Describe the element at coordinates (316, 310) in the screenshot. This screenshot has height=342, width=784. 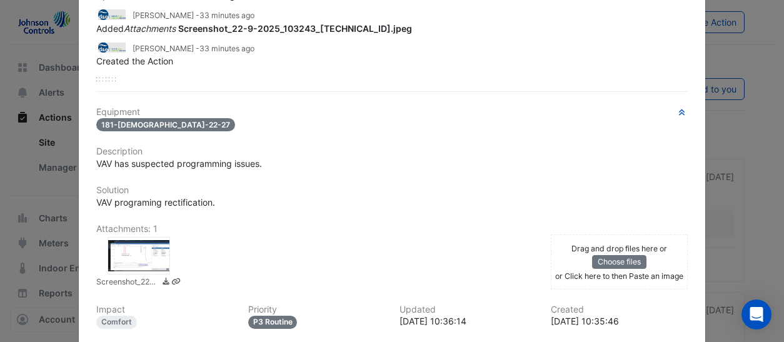
I see `h6: Priority` at that location.